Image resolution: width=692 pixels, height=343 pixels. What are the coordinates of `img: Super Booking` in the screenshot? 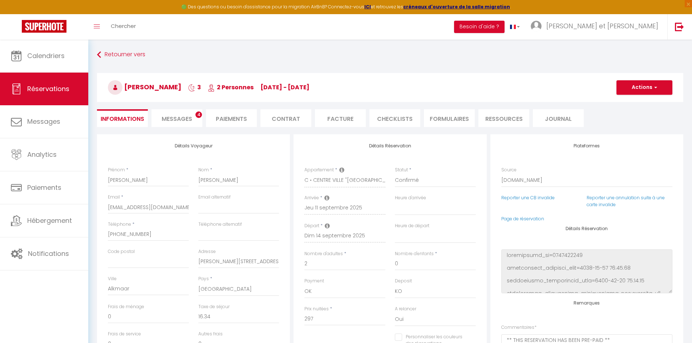 It's located at (44, 26).